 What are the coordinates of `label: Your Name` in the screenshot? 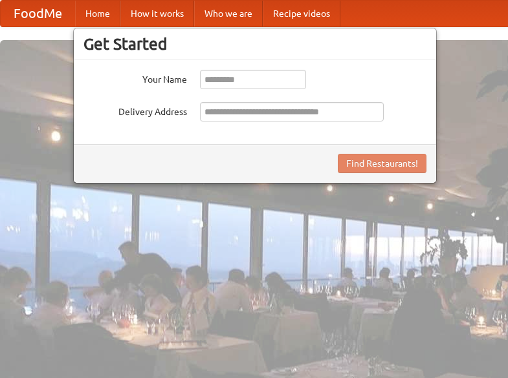 It's located at (135, 78).